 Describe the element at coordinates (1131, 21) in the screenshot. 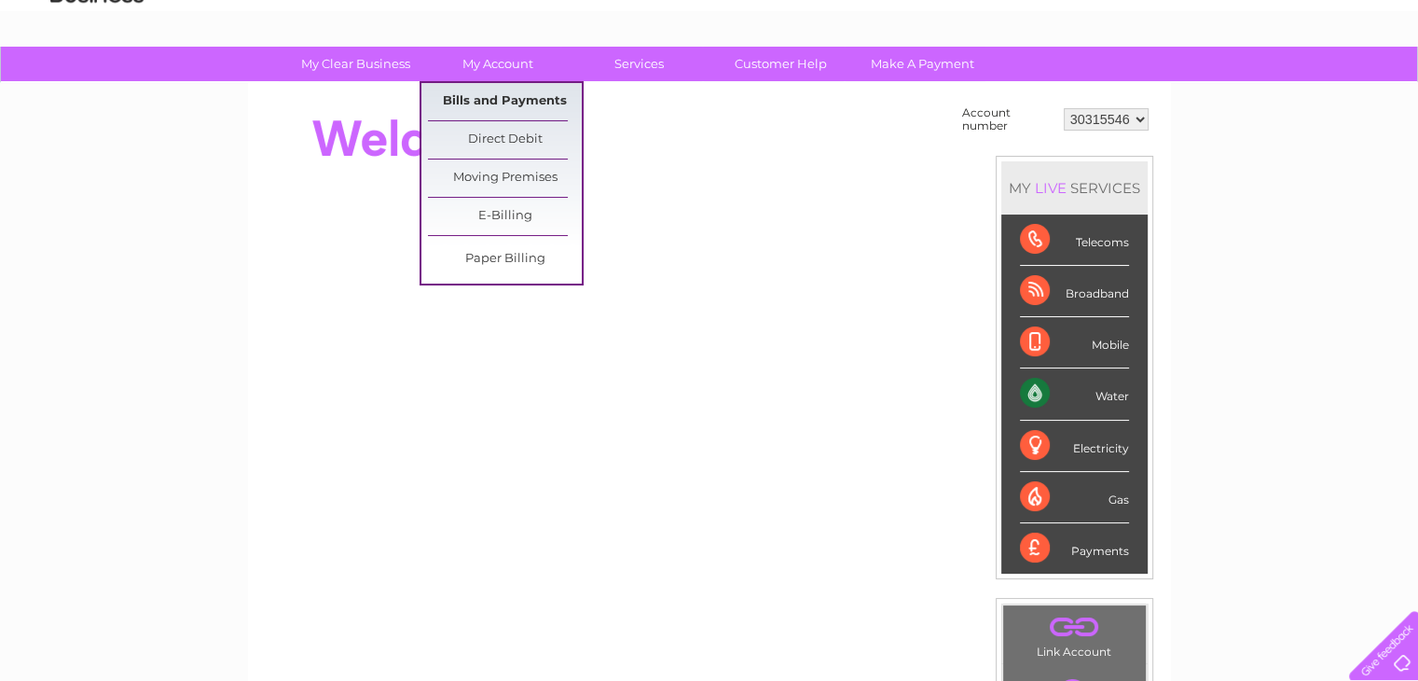

I see `span: 0333 014 3131` at that location.